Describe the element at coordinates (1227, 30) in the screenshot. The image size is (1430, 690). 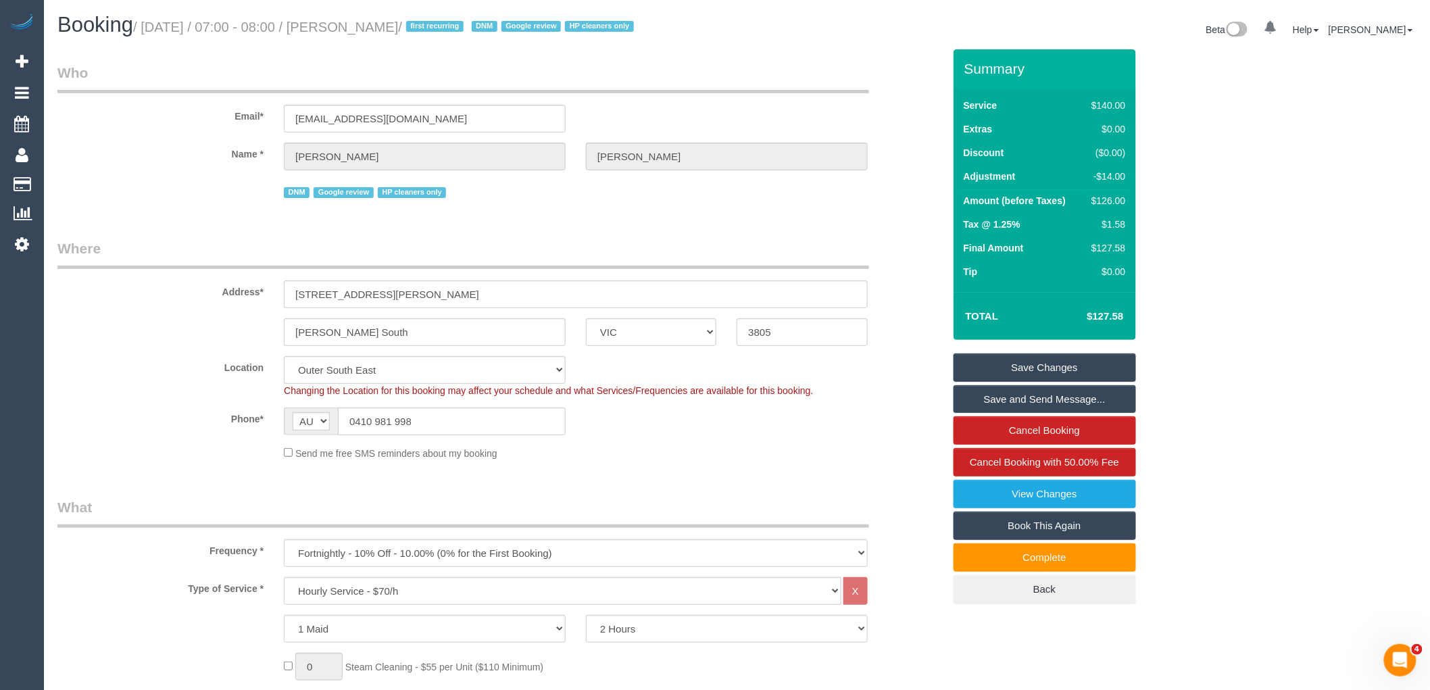
I see `a: Beta` at that location.